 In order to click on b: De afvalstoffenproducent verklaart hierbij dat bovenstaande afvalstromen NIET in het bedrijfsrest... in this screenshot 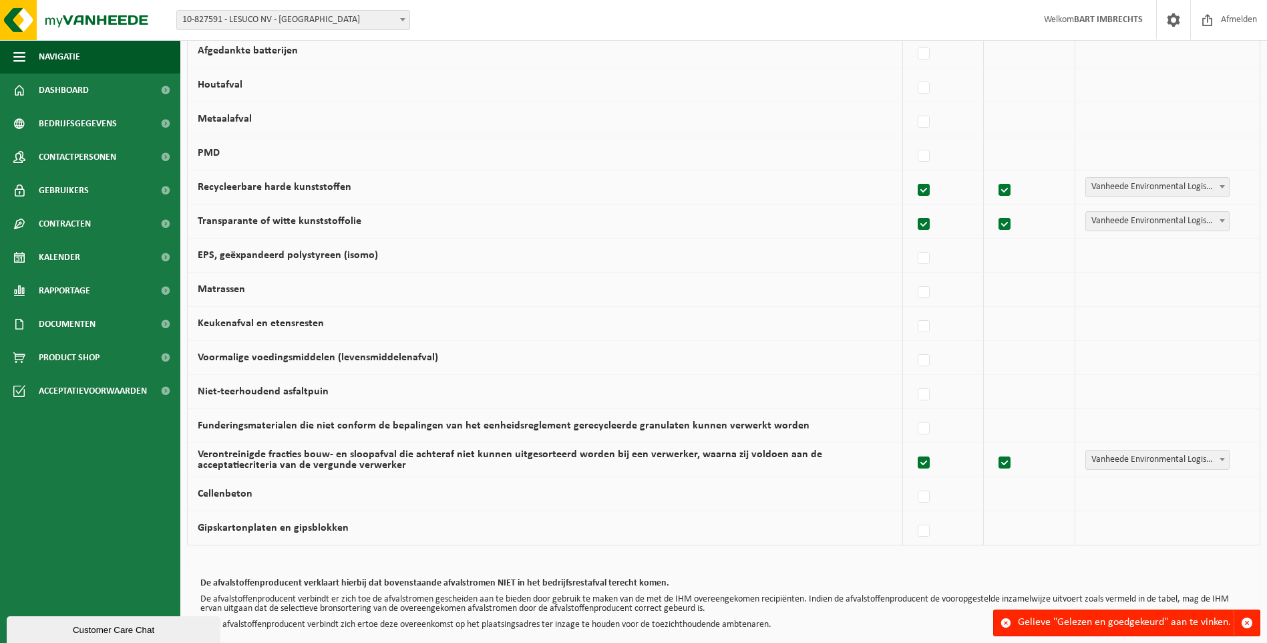, I will do `click(435, 583)`.